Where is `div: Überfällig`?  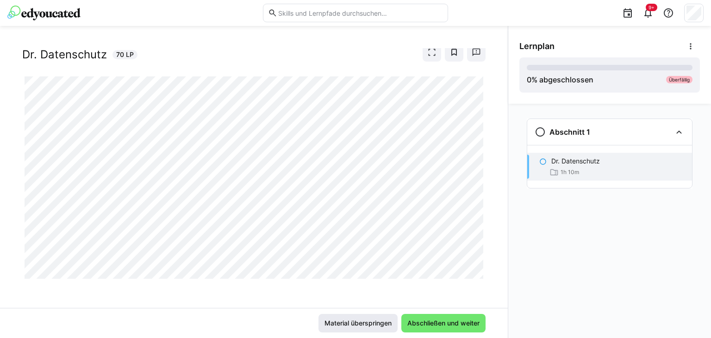 div: Überfällig is located at coordinates (679, 80).